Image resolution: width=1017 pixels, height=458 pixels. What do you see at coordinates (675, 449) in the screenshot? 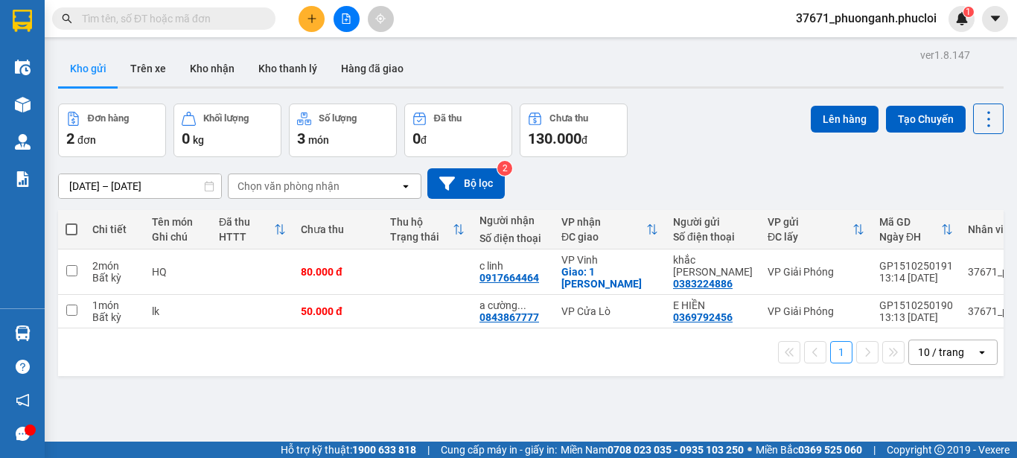
I see `strong: 0708 023 035 - 0935 103 250` at bounding box center [675, 449].